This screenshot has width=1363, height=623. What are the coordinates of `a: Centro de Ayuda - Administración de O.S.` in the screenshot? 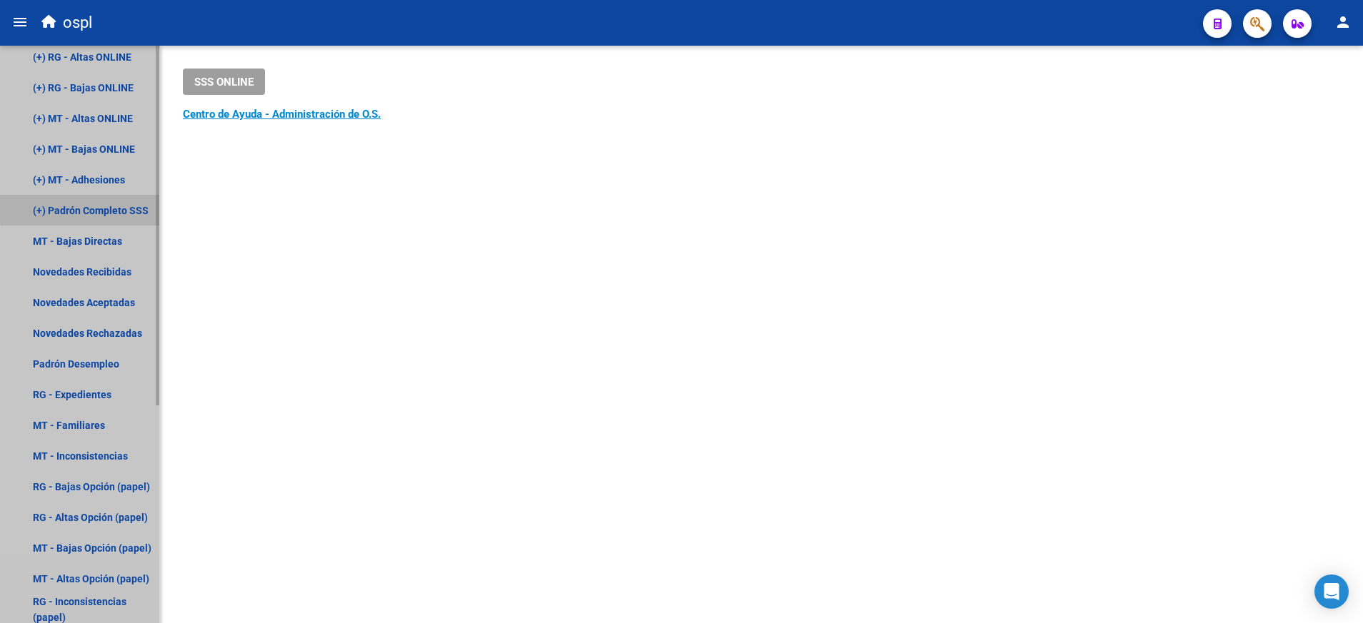 It's located at (281, 114).